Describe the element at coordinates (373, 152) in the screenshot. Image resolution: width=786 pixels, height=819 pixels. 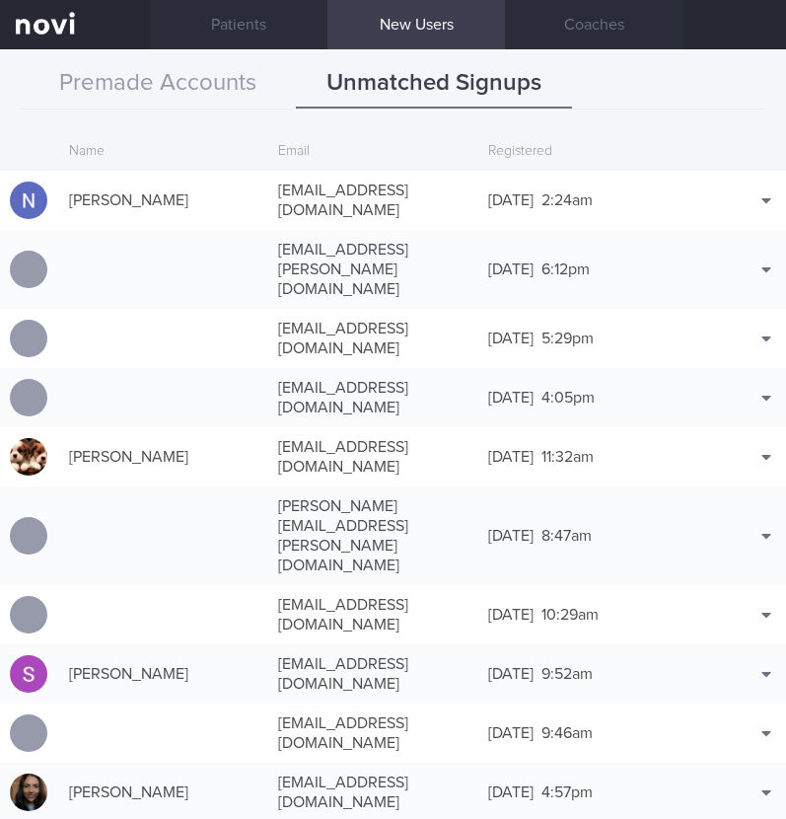
I see `div: Email` at that location.